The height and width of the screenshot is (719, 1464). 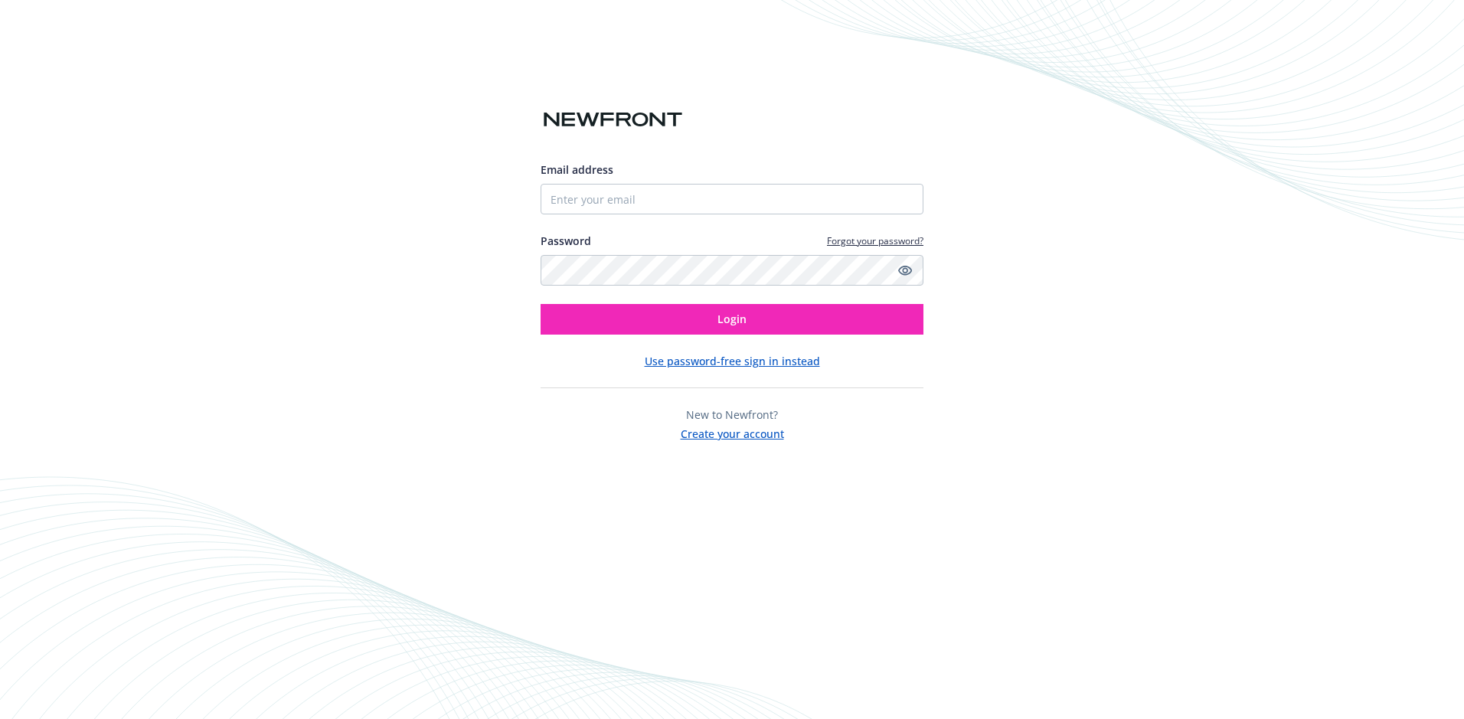 I want to click on input: Enter your email, so click(x=732, y=199).